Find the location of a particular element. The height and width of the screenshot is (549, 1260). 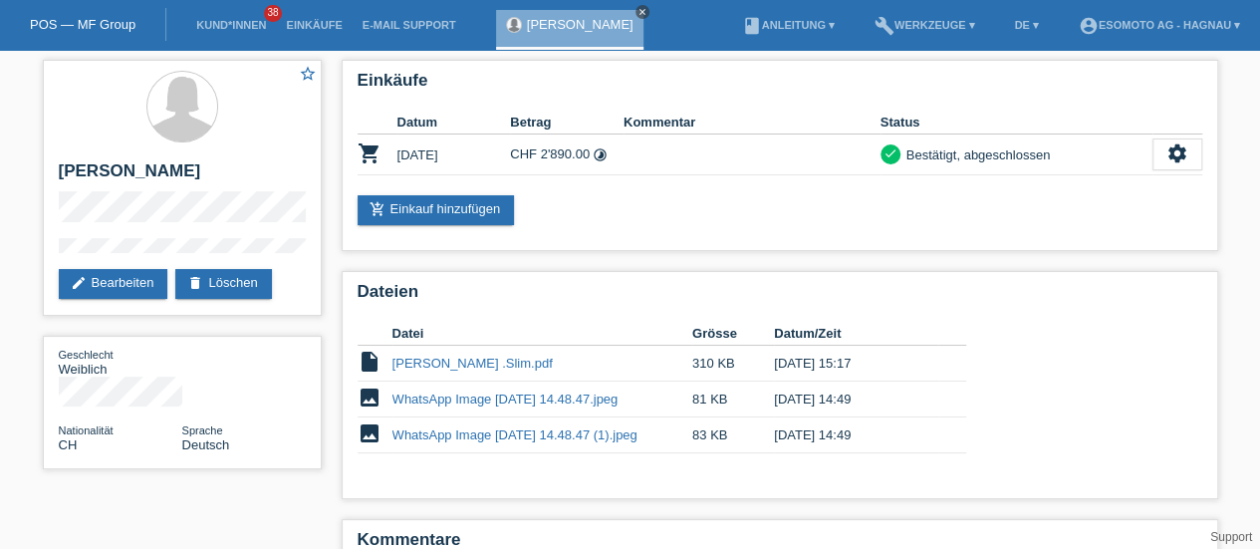

div: Bestätigt, abgeschlossen is located at coordinates (975, 154).